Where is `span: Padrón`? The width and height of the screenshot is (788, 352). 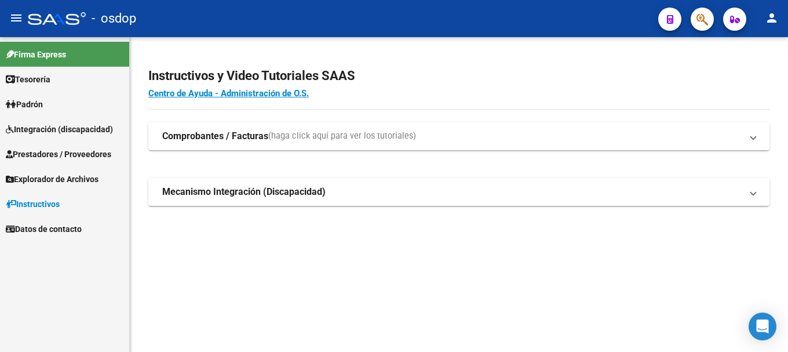
span: Padrón is located at coordinates (24, 104).